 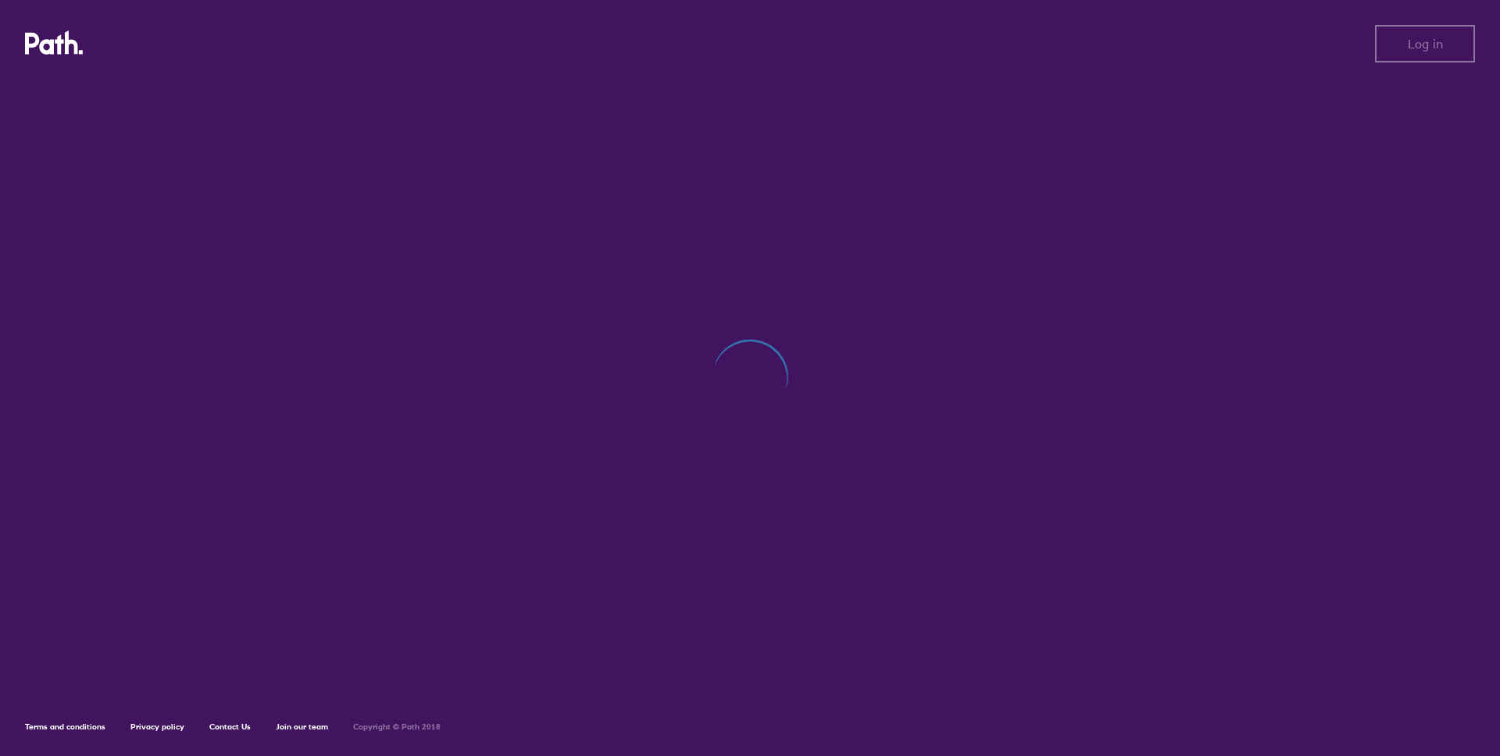 What do you see at coordinates (1425, 44) in the screenshot?
I see `span: Log in` at bounding box center [1425, 44].